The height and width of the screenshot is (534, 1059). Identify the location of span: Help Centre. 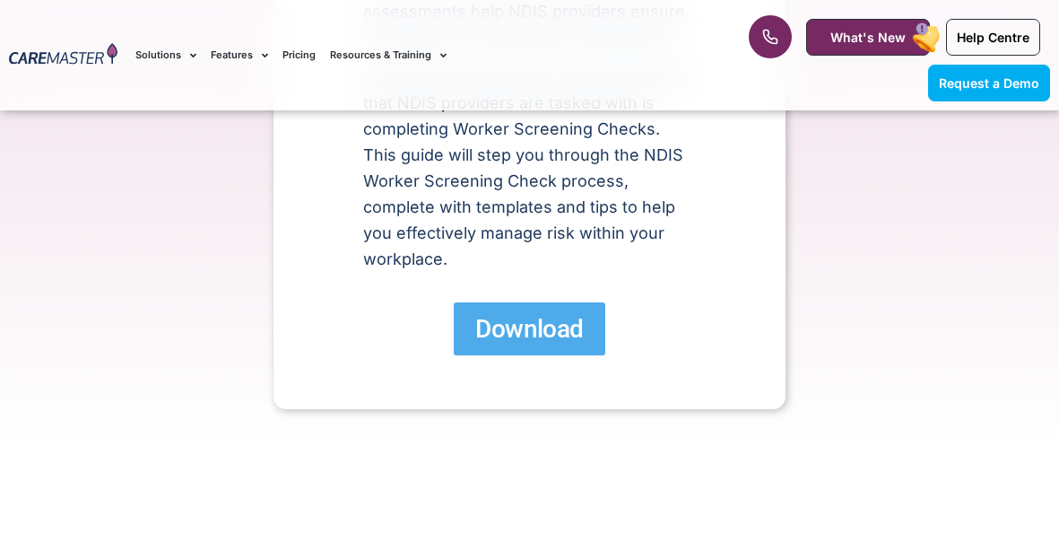
(993, 37).